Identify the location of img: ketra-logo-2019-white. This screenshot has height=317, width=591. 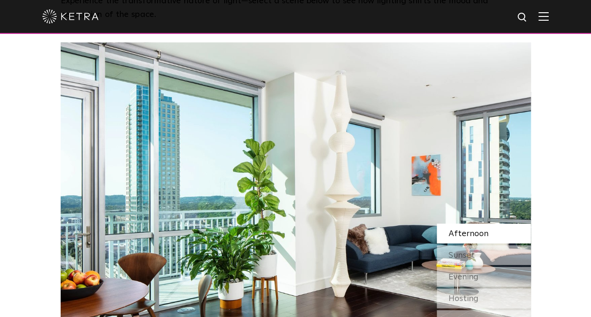
(71, 16).